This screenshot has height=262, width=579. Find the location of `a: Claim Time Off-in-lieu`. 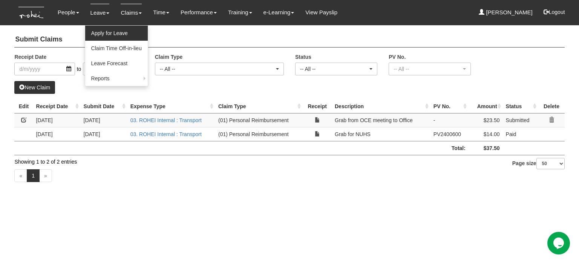

a: Claim Time Off-in-lieu is located at coordinates (117, 48).